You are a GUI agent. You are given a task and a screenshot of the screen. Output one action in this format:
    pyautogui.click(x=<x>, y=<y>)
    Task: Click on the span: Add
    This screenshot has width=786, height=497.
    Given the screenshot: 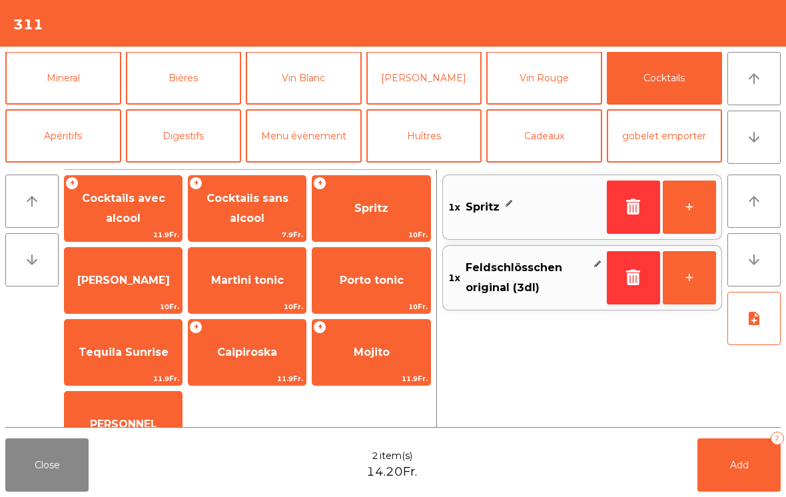 What is the action you would take?
    pyautogui.click(x=739, y=465)
    